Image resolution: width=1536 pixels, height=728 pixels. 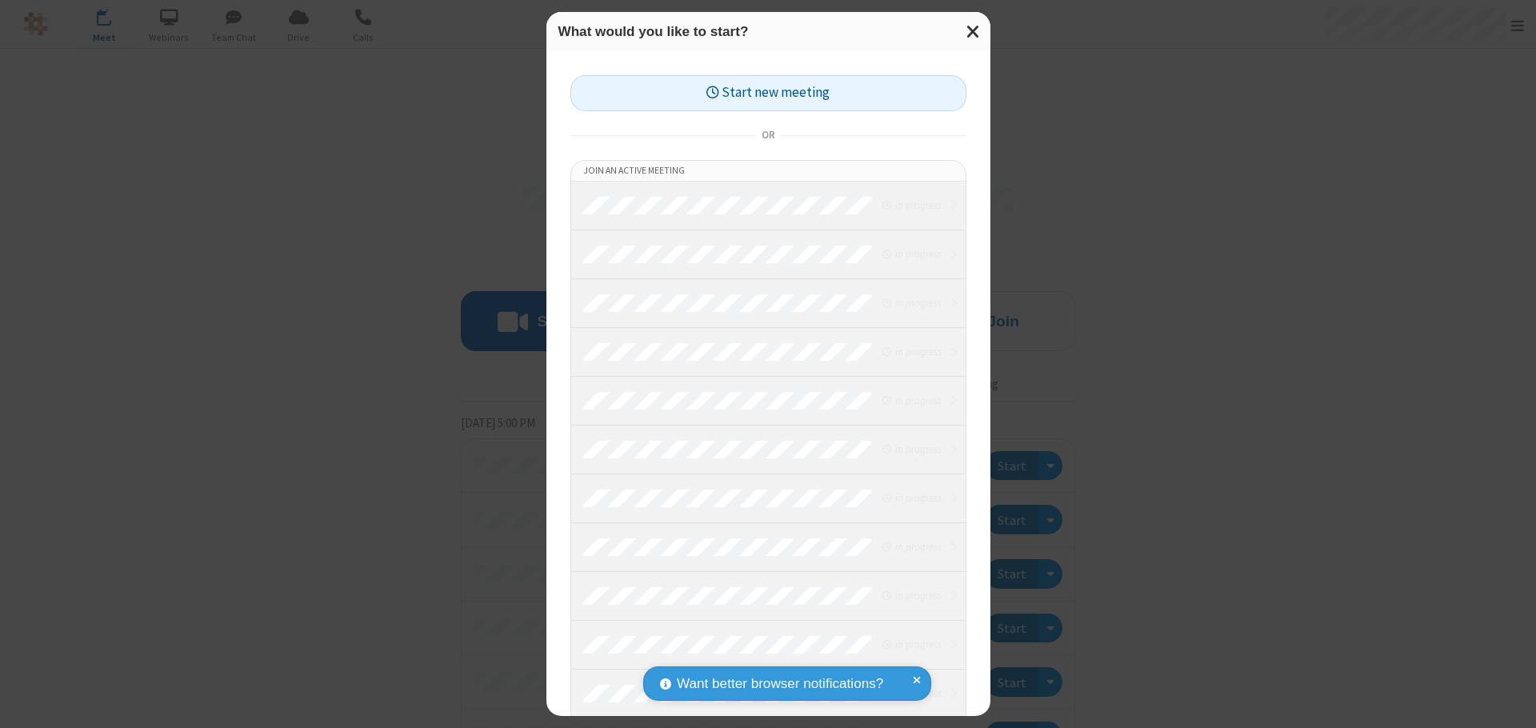 What do you see at coordinates (768, 171) in the screenshot?
I see `li: Join an active meeting` at bounding box center [768, 171].